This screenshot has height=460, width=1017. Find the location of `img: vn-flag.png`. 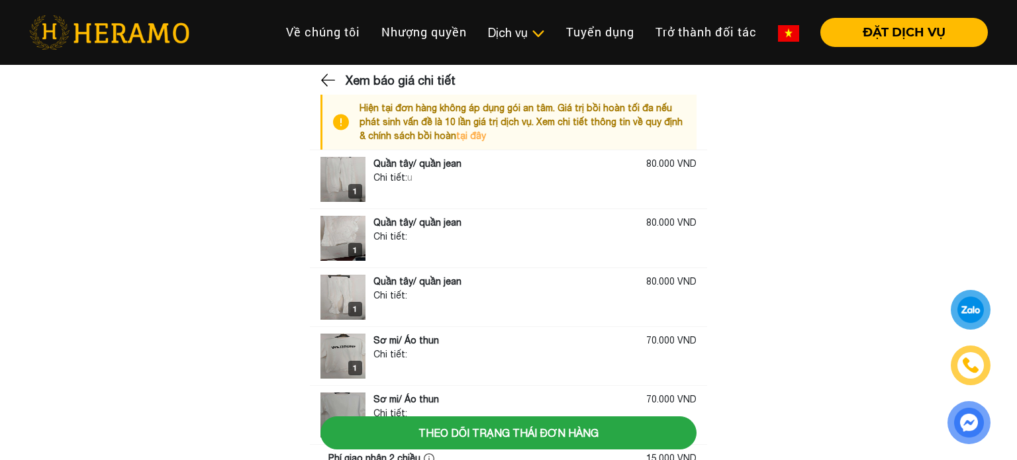

img: vn-flag.png is located at coordinates (788, 33).